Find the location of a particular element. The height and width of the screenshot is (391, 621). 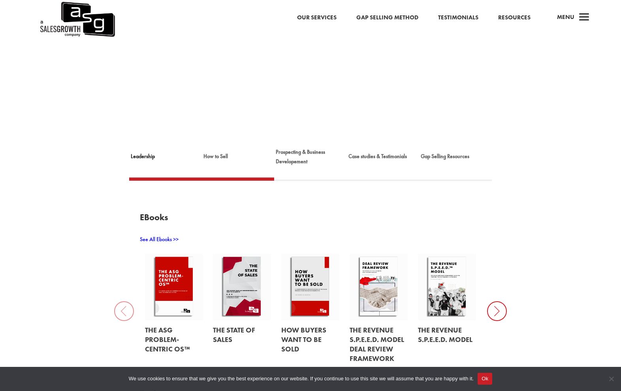

a: Gap Selling Resources is located at coordinates (456, 162).